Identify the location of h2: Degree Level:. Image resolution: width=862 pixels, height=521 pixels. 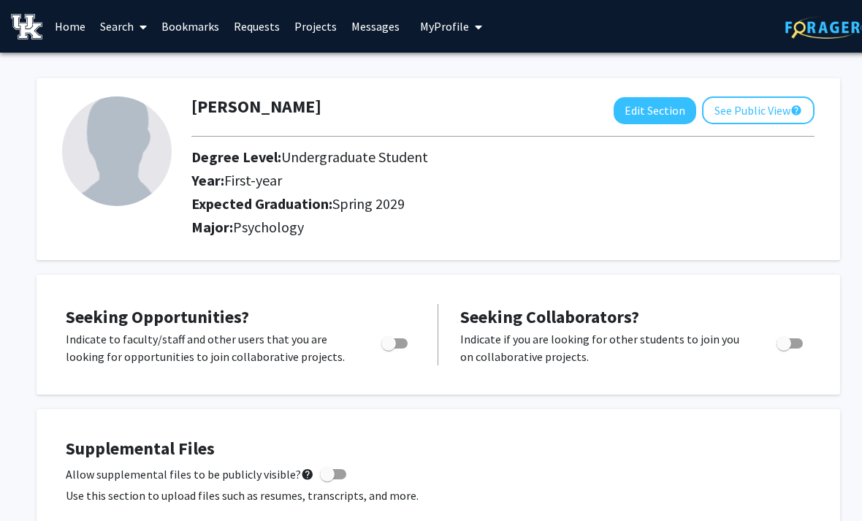
(483, 157).